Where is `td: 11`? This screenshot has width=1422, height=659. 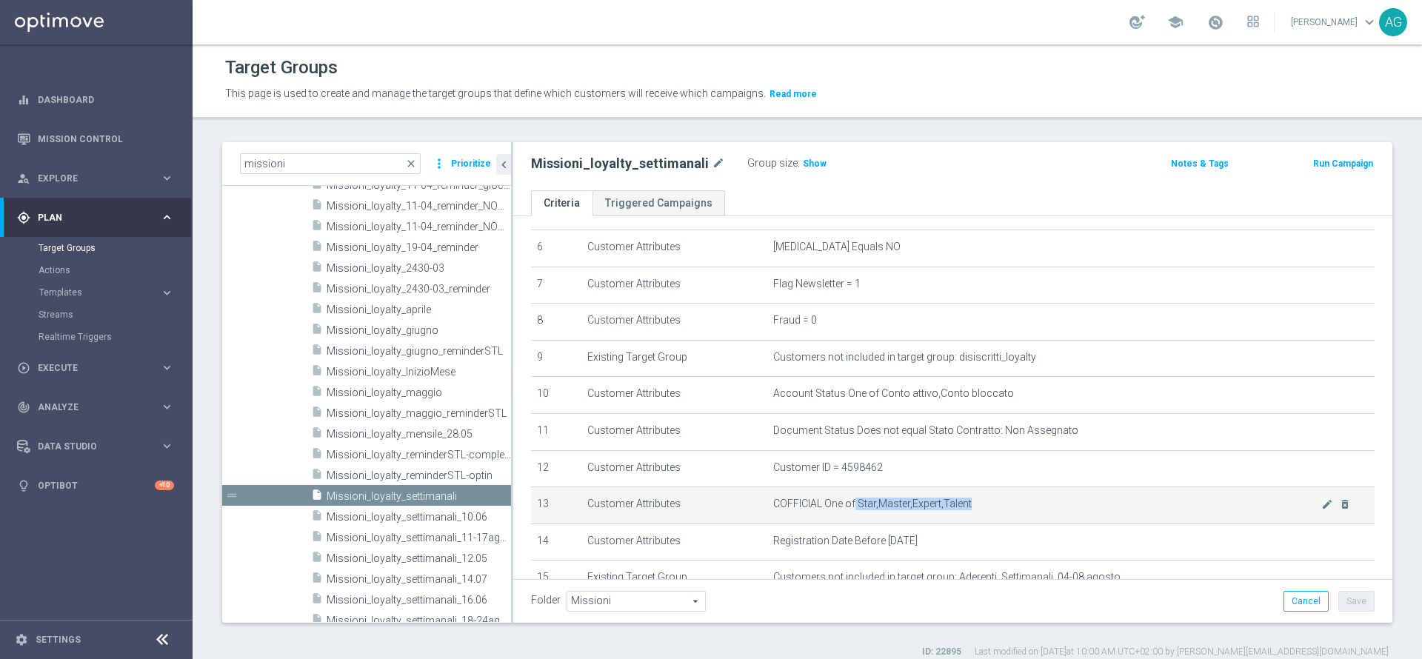
td: 11 is located at coordinates (556, 432).